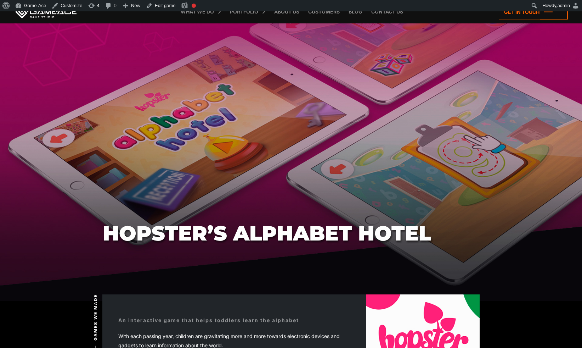  Describe the element at coordinates (533, 12) in the screenshot. I see `a: Get in touch` at that location.